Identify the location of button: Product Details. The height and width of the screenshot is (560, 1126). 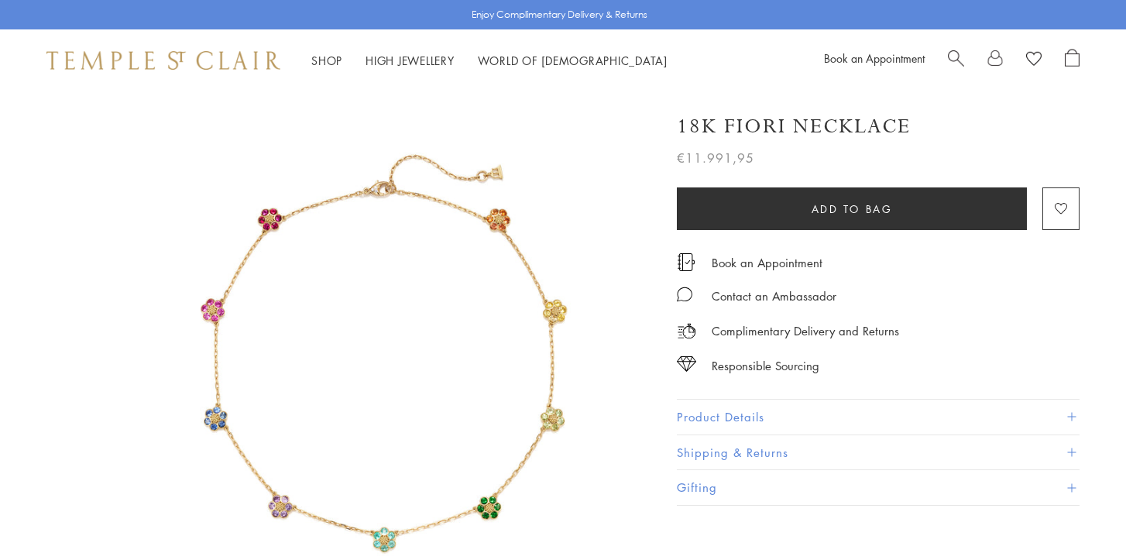
(878, 417).